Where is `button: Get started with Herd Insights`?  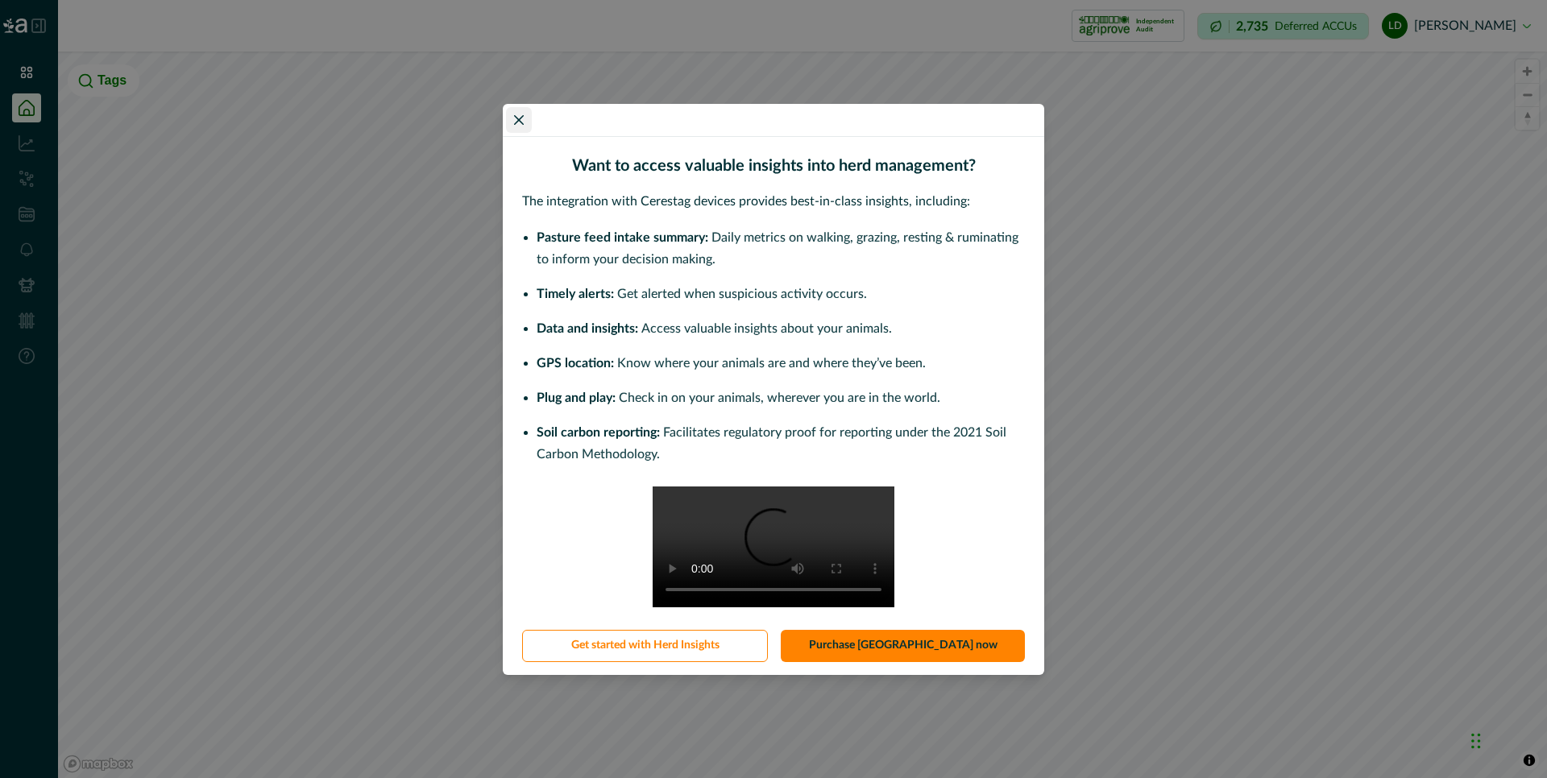
button: Get started with Herd Insights is located at coordinates (645, 646).